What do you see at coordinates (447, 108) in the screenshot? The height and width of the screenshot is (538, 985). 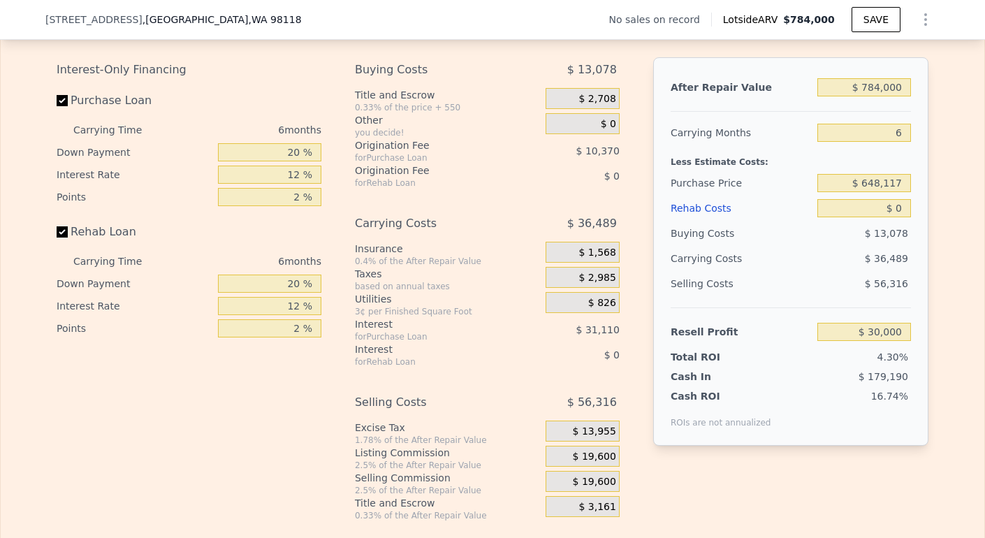 I see `div: 0.33% of the price + 550` at bounding box center [447, 108].